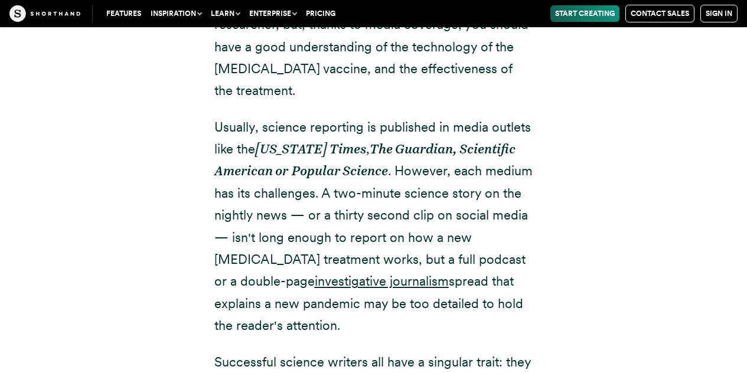  I want to click on a: Start Creating, so click(585, 14).